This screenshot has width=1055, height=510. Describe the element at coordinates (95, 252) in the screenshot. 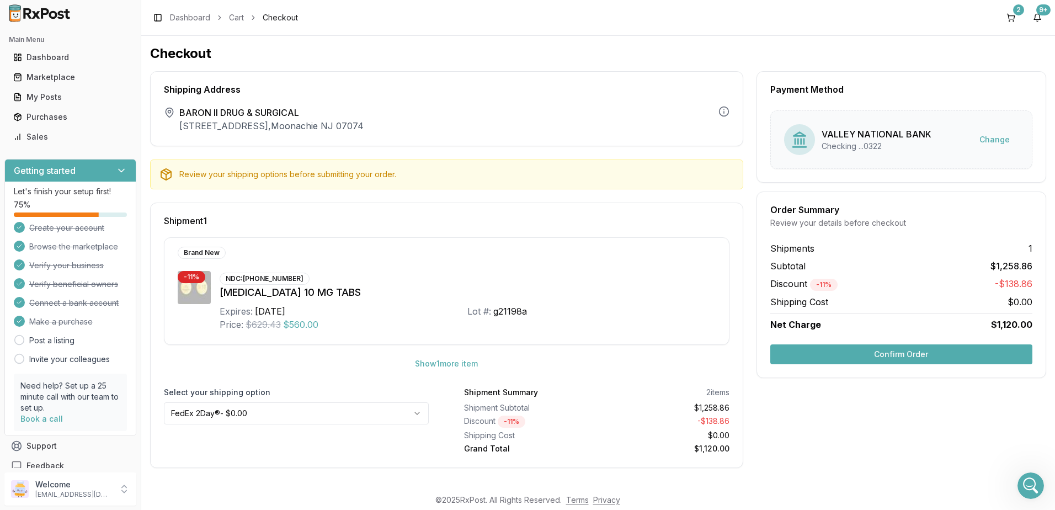

I see `div: let me make sure they will not cancel the order` at that location.